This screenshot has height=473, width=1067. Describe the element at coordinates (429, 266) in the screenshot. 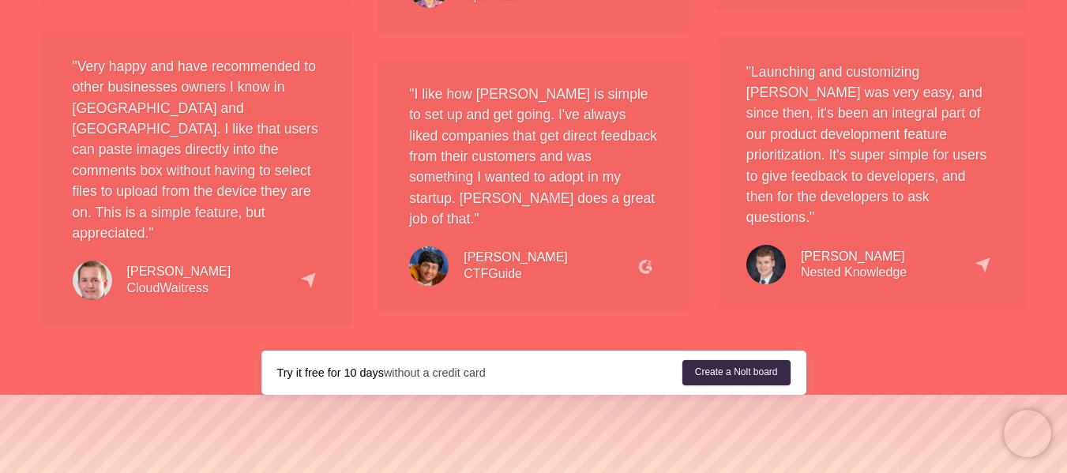

I see `img: testimonial-pranav.6c855e311b.jpg` at that location.